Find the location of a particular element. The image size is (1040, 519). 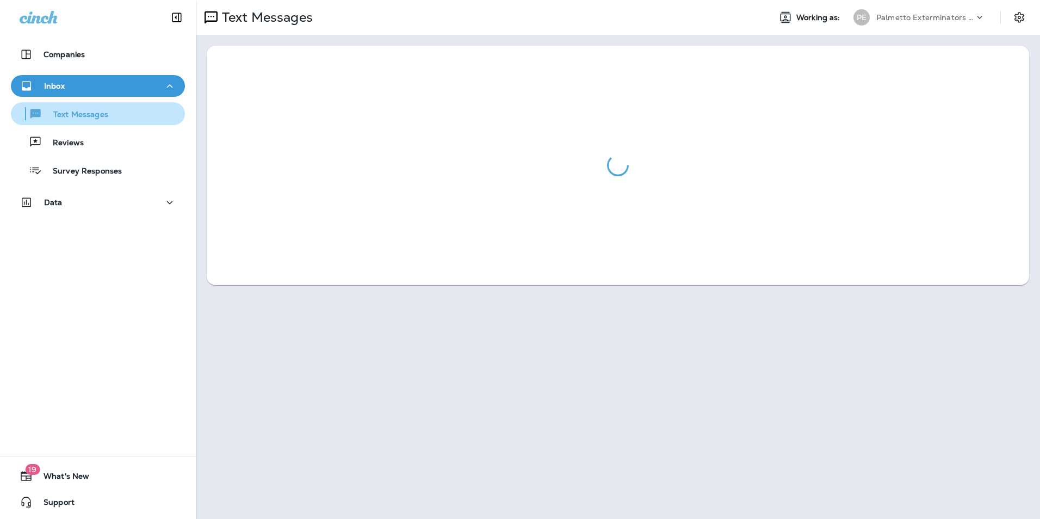

button: Support is located at coordinates (98, 502).